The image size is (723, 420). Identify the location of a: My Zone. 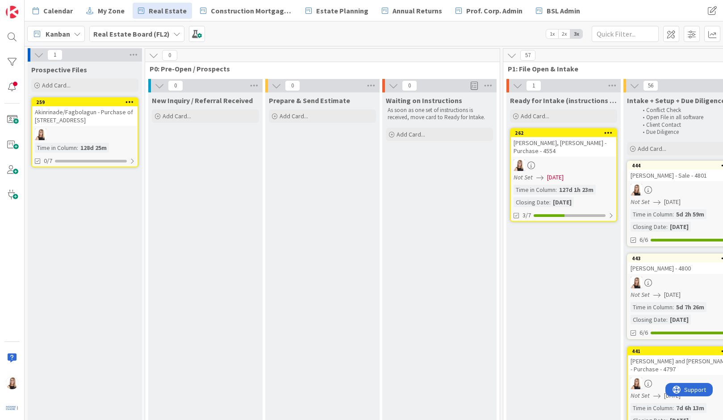
(105, 11).